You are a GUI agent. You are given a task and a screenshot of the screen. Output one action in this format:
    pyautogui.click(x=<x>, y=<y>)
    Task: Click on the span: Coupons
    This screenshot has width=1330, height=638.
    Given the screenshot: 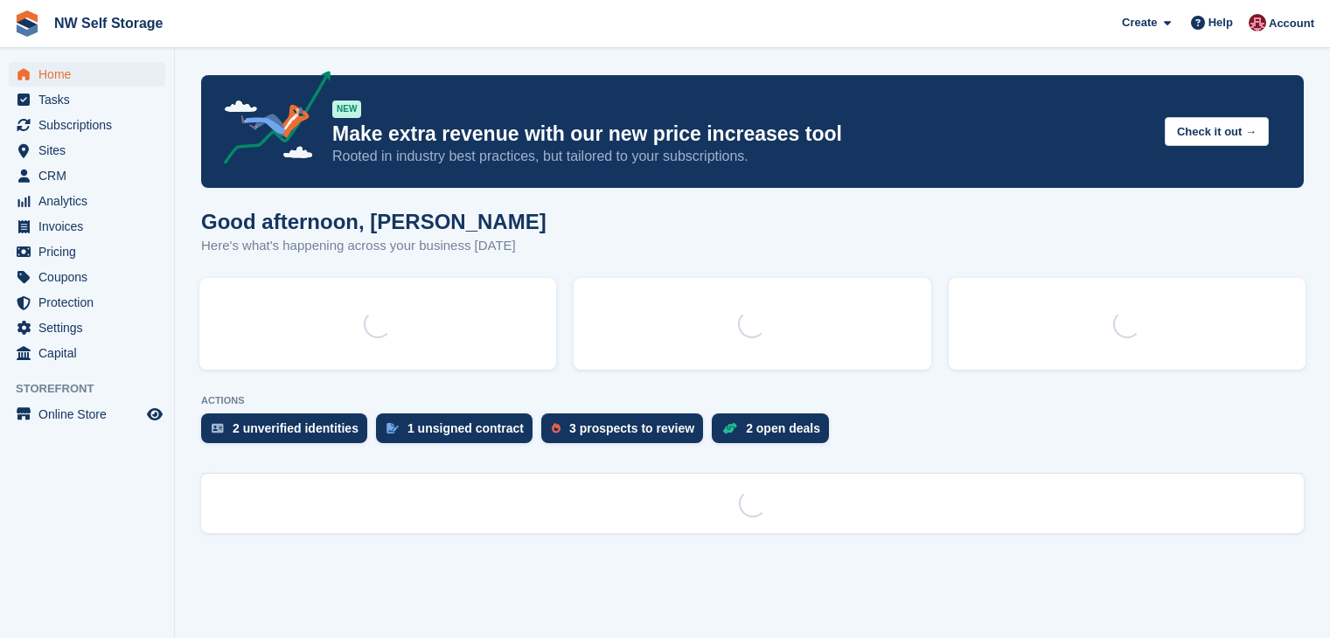 What is the action you would take?
    pyautogui.click(x=91, y=277)
    